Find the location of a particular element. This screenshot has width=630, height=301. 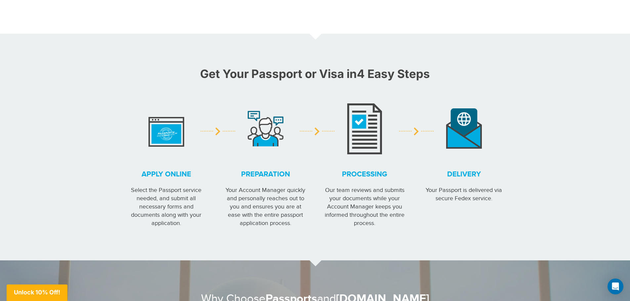

p: Select the Passport service needed, and submit all necessary forms and documents along with your ... is located at coordinates (166, 207).